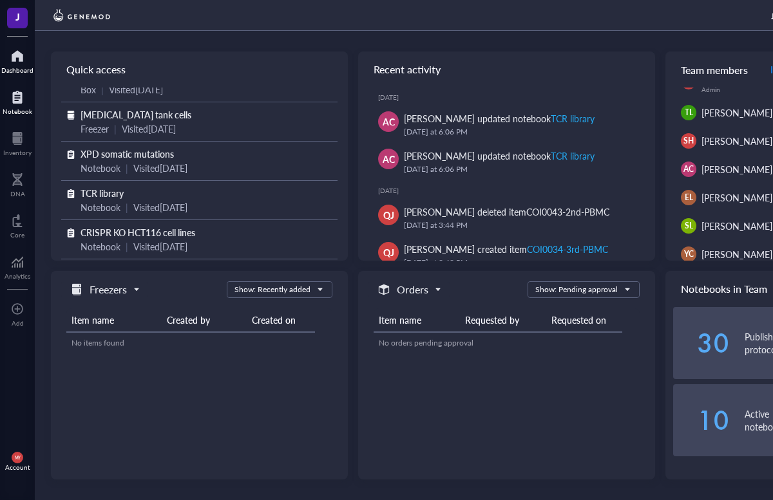 The image size is (773, 500). I want to click on div: Add, so click(17, 323).